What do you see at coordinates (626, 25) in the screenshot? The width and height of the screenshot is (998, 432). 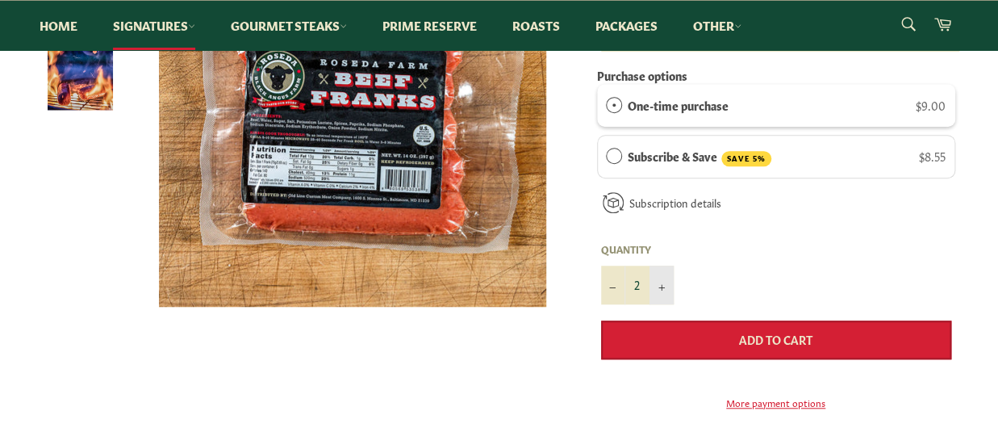 I see `a: Packages` at bounding box center [626, 25].